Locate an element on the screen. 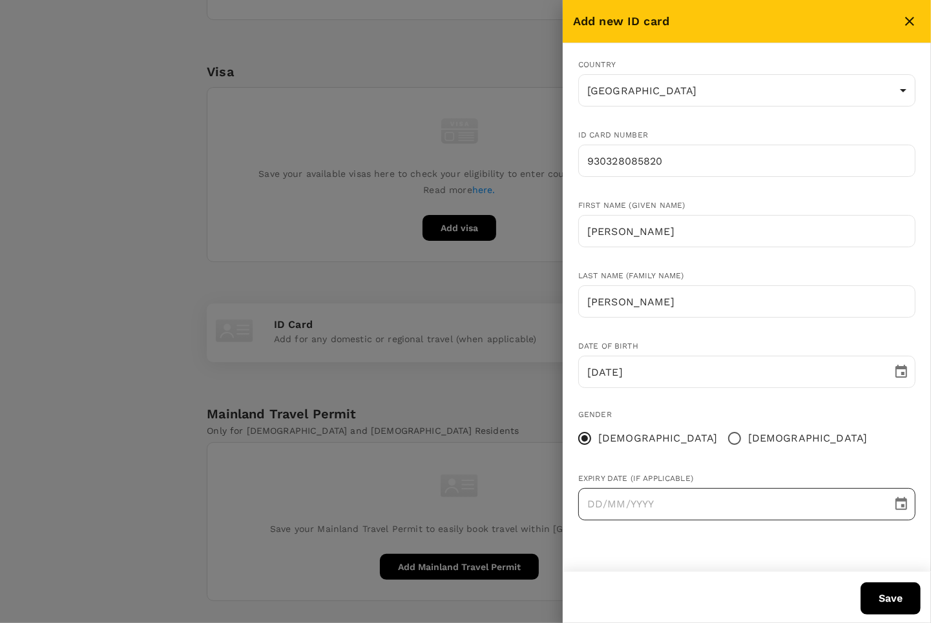 The width and height of the screenshot is (931, 623). div: Add new ID card is located at coordinates (736, 21).